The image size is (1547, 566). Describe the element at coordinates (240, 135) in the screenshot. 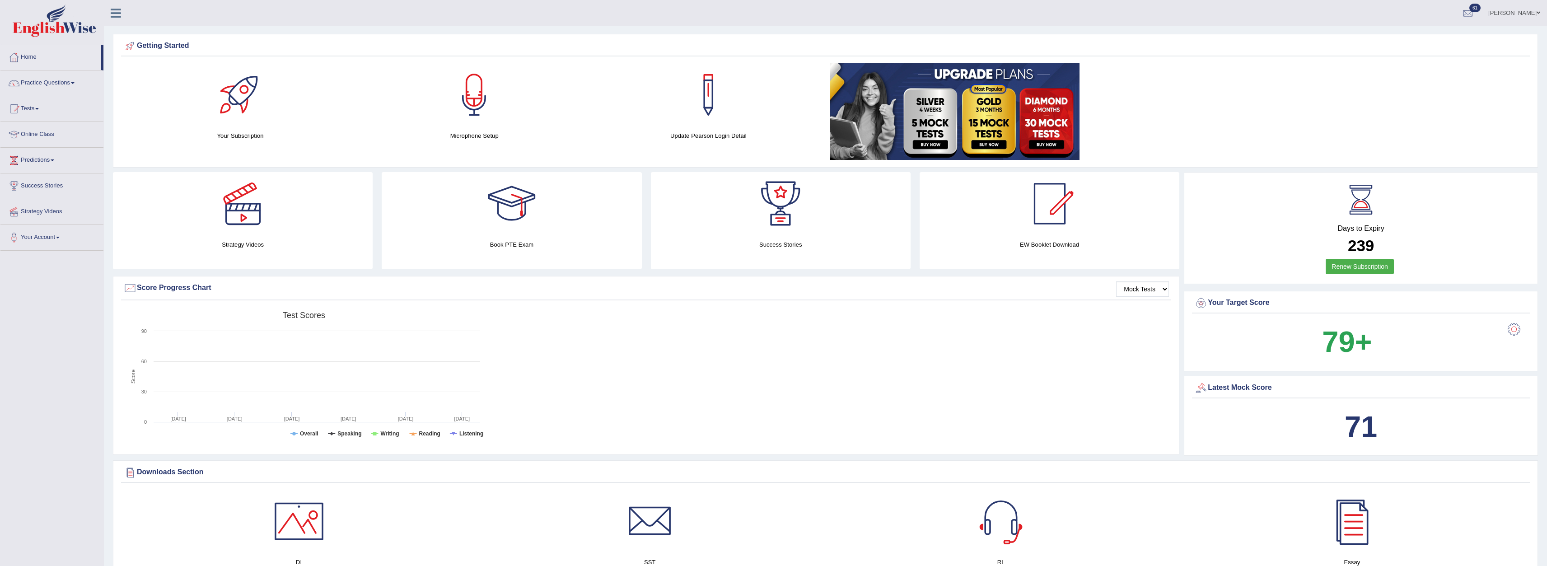

I see `h4: Your Subscription` at that location.